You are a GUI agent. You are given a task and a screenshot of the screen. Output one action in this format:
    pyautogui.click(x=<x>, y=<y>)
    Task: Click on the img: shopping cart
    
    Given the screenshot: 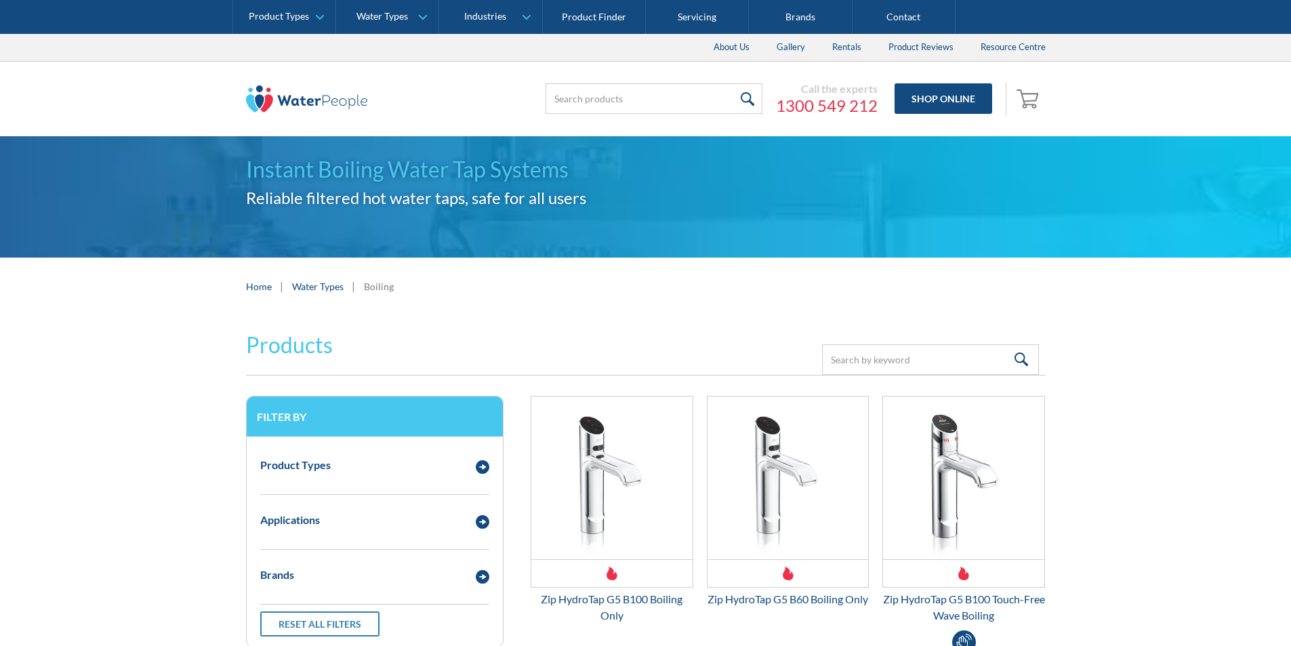 What is the action you would take?
    pyautogui.click(x=1030, y=98)
    